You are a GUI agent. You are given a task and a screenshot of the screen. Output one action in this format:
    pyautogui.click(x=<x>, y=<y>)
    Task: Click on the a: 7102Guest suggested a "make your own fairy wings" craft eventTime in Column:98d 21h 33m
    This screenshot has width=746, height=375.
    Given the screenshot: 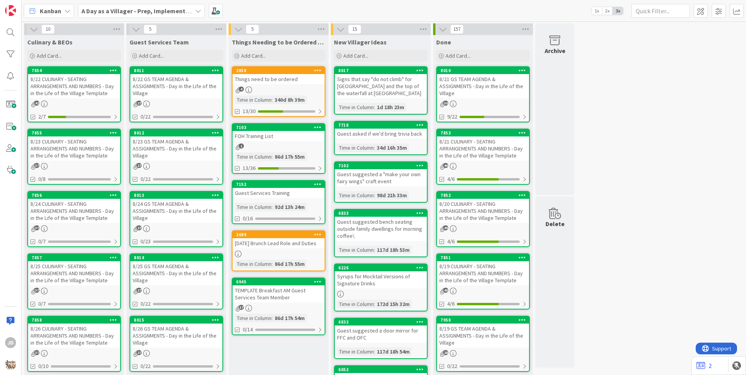 What is the action you would take?
    pyautogui.click(x=381, y=182)
    